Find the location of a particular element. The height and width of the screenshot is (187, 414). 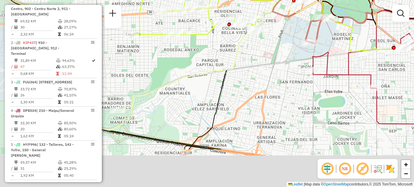

span: 3 - is located at coordinates (41, 82).